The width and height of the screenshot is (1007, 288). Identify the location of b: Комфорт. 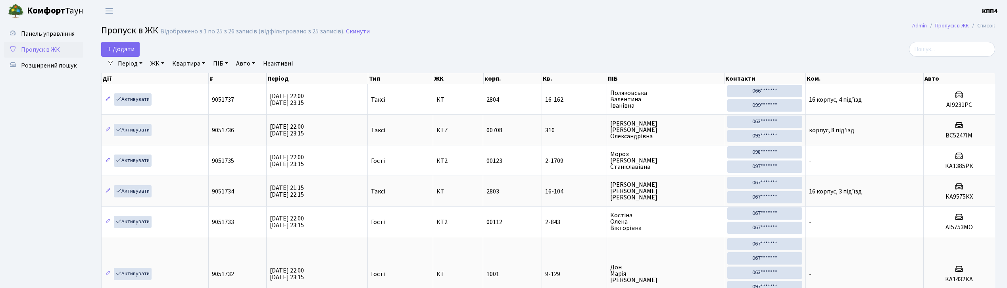
(46, 11).